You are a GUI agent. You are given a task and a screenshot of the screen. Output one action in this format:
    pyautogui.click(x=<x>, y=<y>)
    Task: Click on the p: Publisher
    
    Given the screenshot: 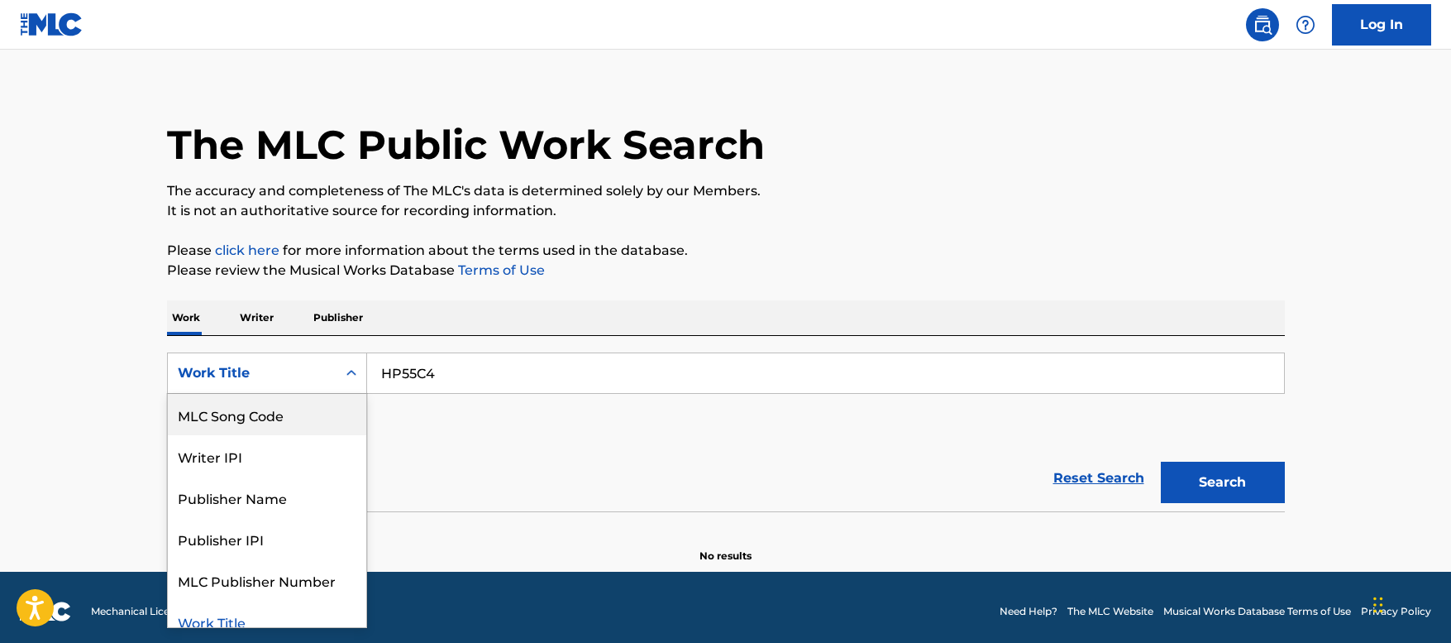 What is the action you would take?
    pyautogui.click(x=338, y=318)
    